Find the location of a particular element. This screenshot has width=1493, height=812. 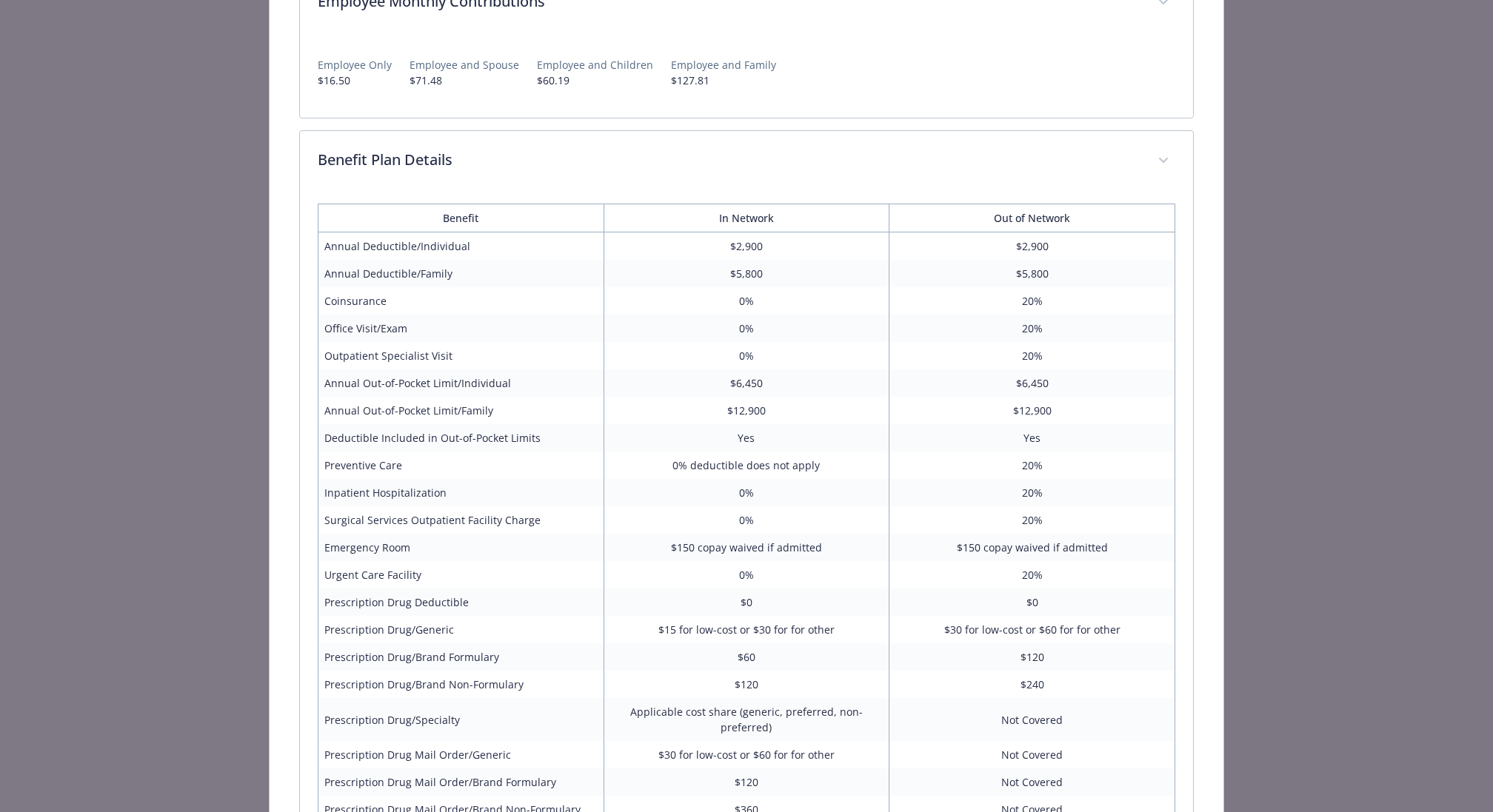

p: $16.50 is located at coordinates (355, 80).